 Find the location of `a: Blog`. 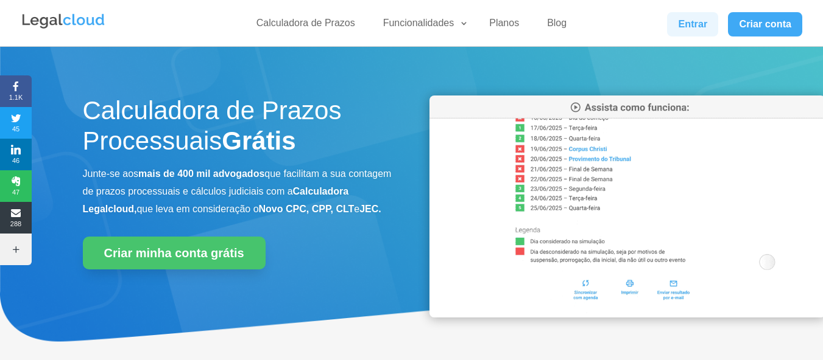

a: Blog is located at coordinates (557, 26).